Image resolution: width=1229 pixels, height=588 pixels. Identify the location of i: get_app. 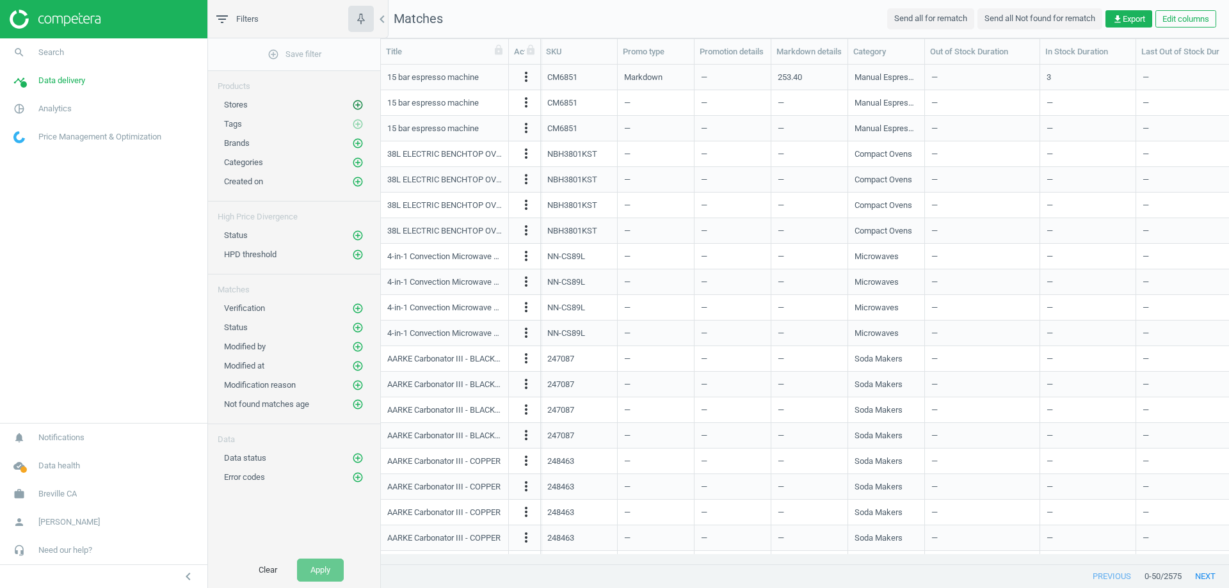
(1117, 19).